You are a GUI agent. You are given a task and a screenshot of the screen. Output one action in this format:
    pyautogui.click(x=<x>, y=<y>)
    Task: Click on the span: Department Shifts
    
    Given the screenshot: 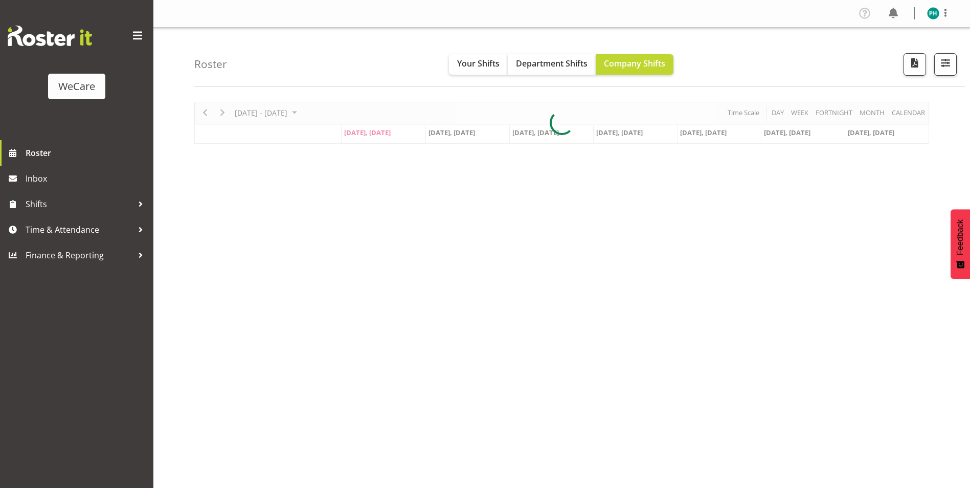 What is the action you would take?
    pyautogui.click(x=552, y=63)
    